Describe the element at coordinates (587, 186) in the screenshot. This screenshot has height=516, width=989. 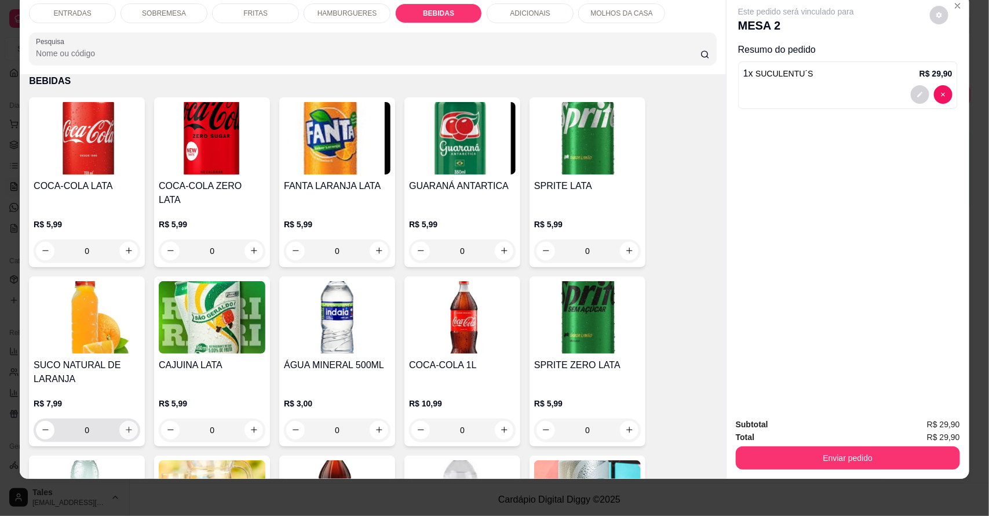
I see `h4: SPRITE LATA` at that location.